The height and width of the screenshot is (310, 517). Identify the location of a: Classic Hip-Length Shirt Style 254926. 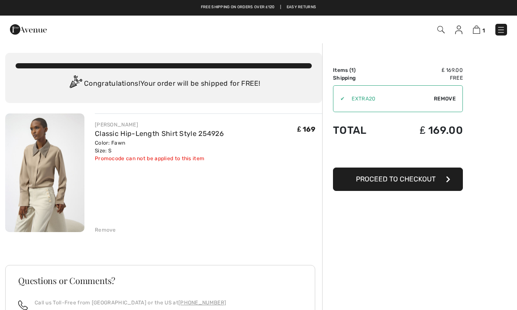
(159, 133).